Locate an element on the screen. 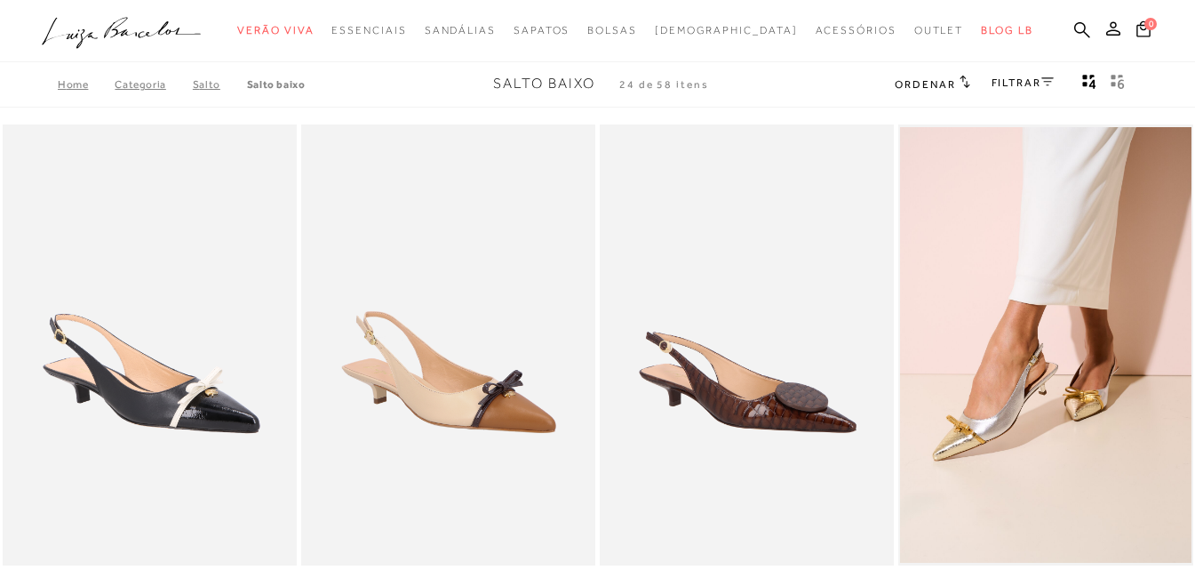  span: Sandálias is located at coordinates (460, 30).